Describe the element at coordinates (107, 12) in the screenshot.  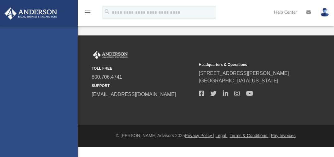
I see `i: search` at that location.